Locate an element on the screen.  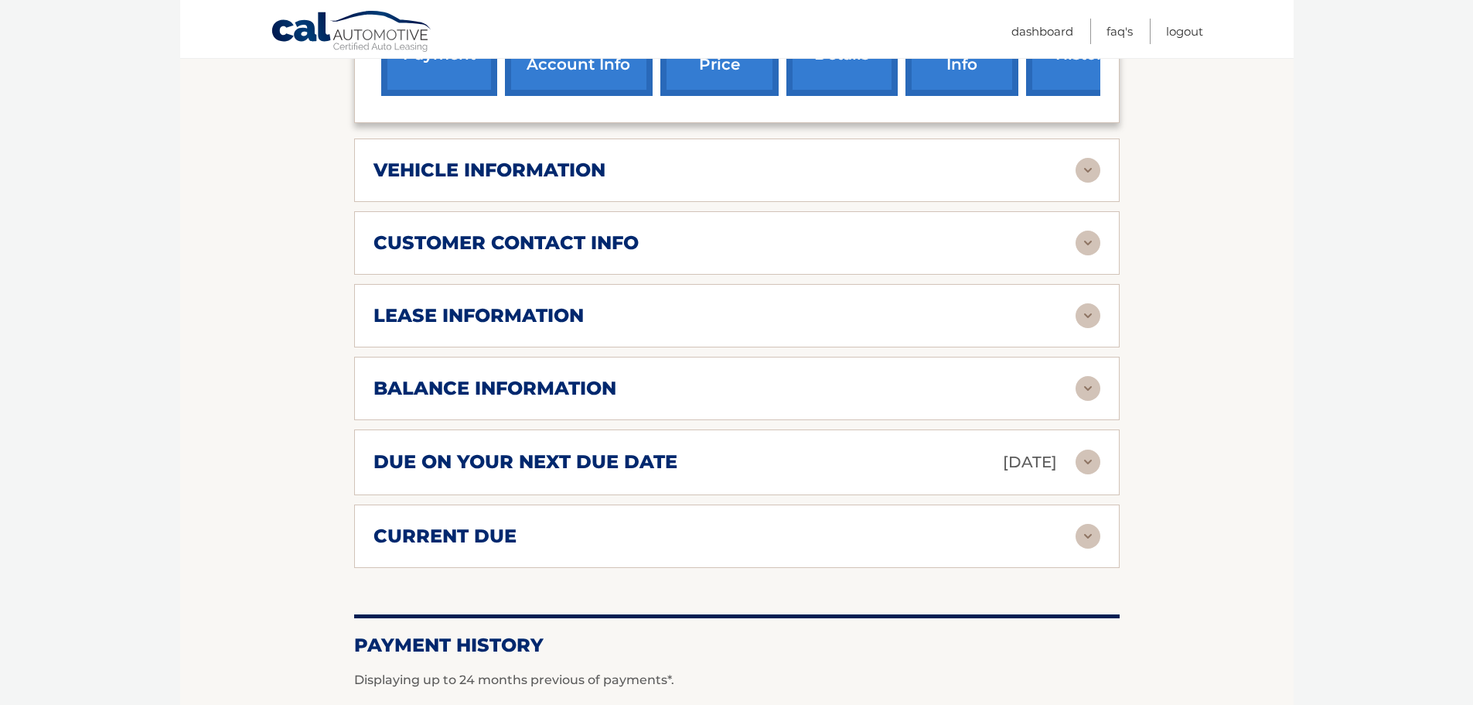
a: Dashboard is located at coordinates (1043, 31).